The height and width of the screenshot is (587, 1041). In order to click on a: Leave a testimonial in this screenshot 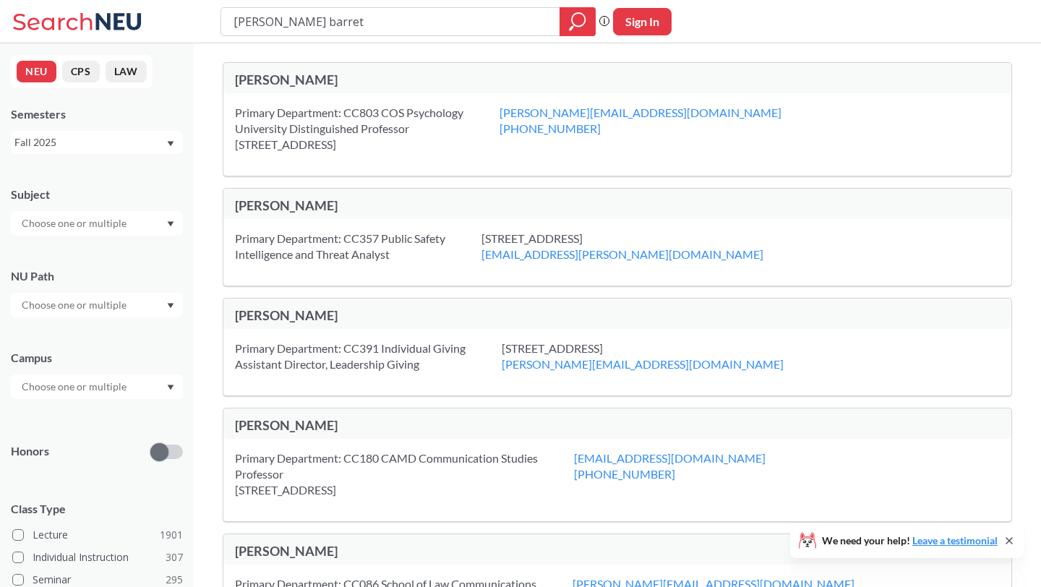, I will do `click(955, 540)`.